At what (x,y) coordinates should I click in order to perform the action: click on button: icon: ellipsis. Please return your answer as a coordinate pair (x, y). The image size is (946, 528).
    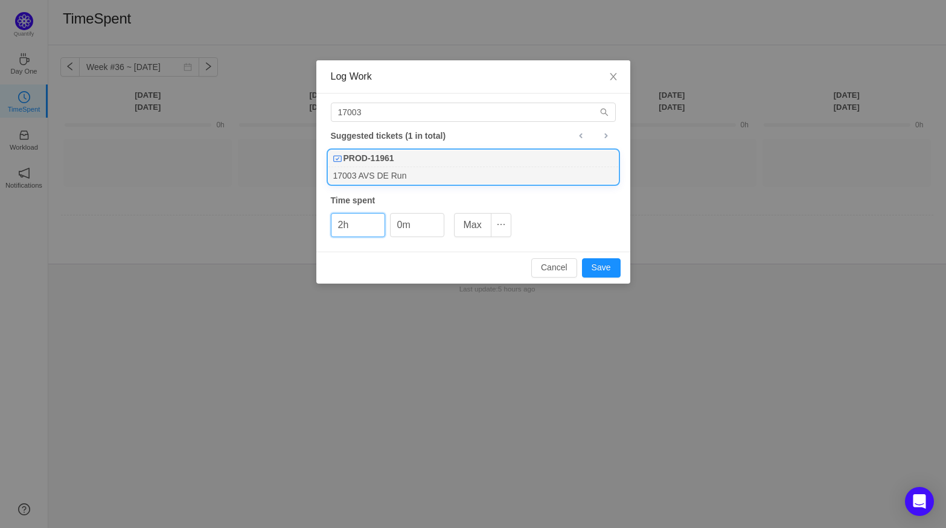
    Looking at the image, I should click on (501, 225).